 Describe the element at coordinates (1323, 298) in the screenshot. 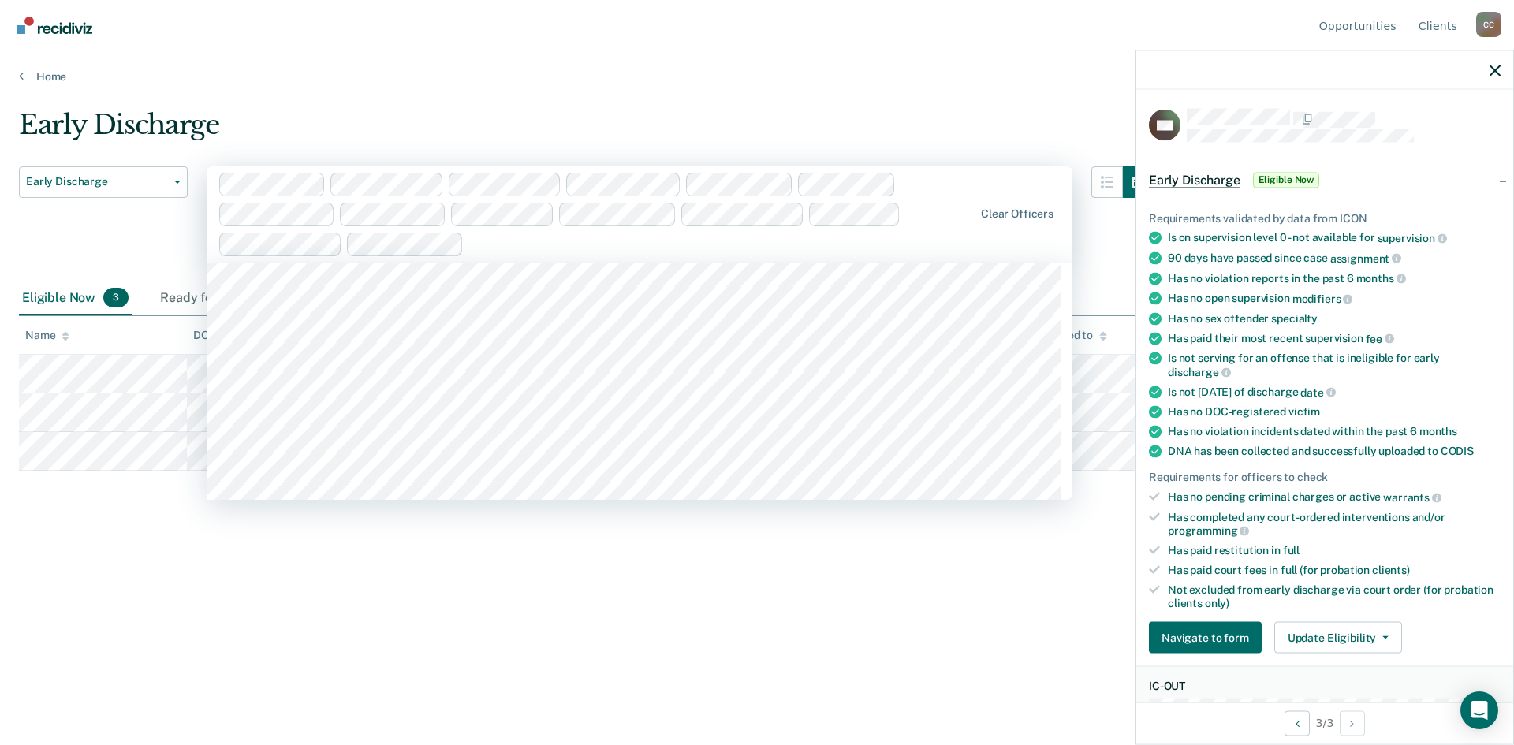

I see `span: modifiers` at that location.